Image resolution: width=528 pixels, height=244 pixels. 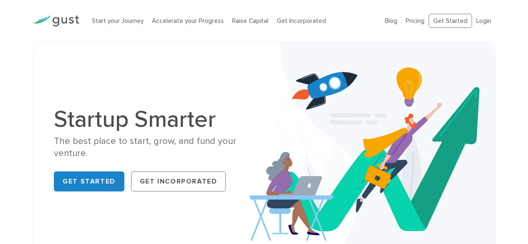 I want to click on div: The best place to start, grow, and fund your venture., so click(x=156, y=147).